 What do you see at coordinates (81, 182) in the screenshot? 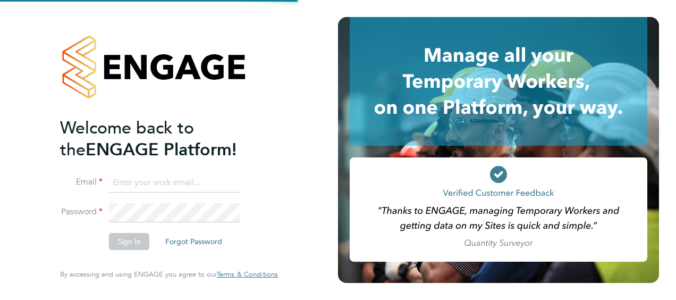
I see `label: Email` at bounding box center [81, 182].